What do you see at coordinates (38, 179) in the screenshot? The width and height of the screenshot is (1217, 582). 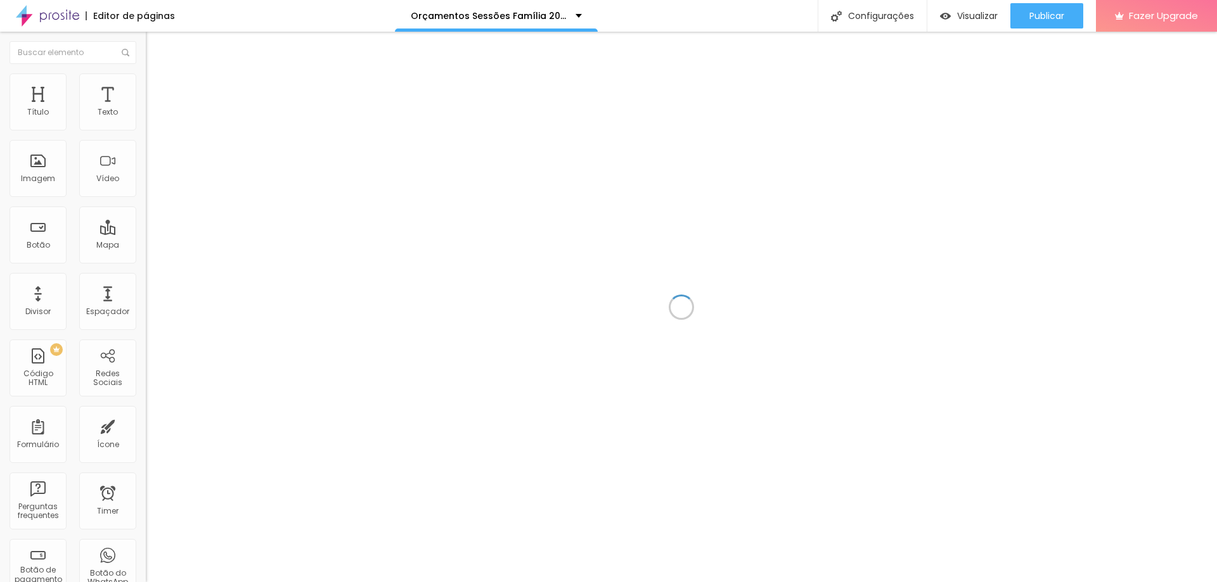 I see `div: Imagem` at bounding box center [38, 179].